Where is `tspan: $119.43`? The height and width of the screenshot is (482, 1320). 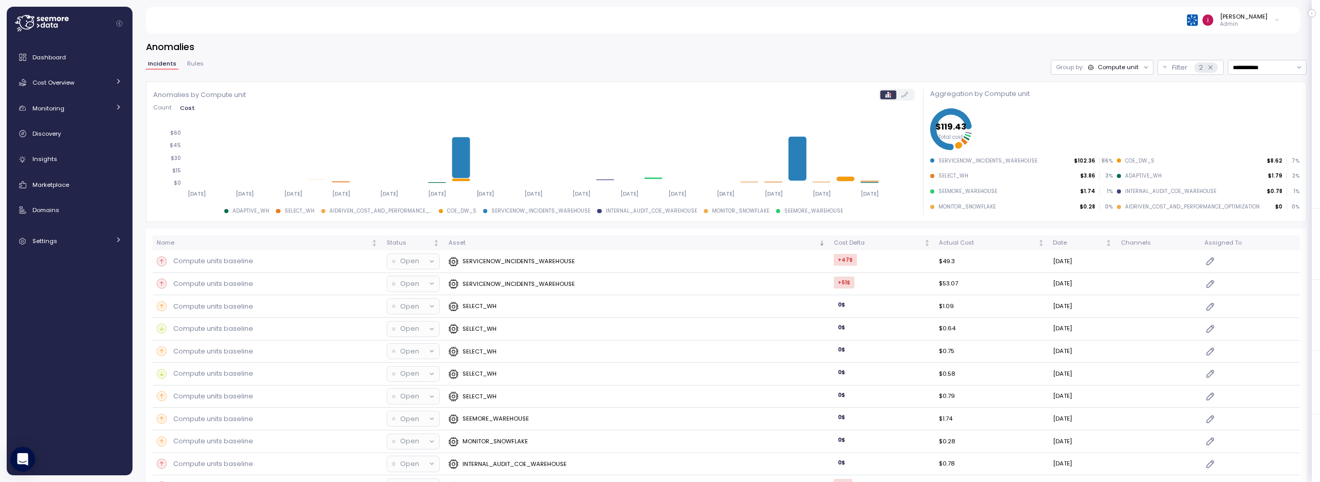
tspan: $119.43 is located at coordinates (951, 126).